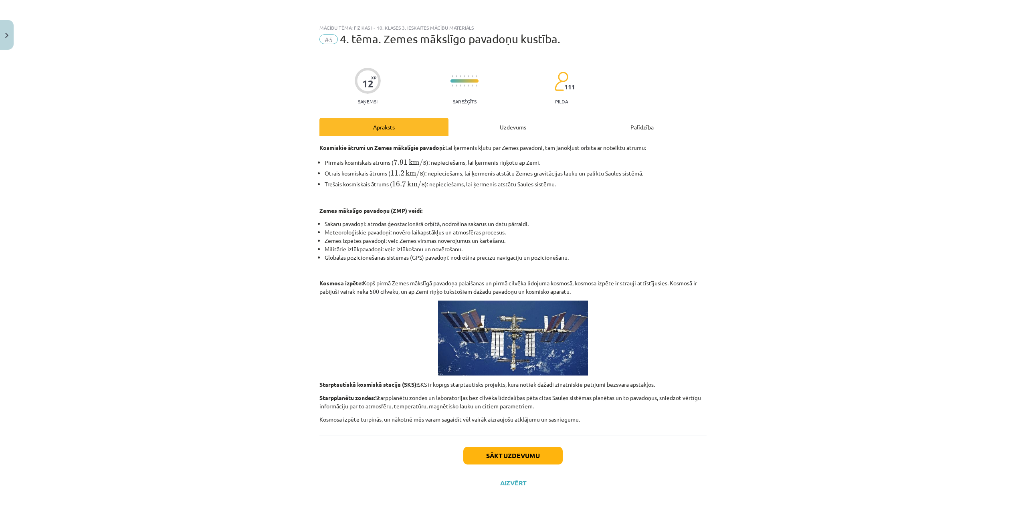 The height and width of the screenshot is (523, 1026). I want to click on div: 12, so click(368, 84).